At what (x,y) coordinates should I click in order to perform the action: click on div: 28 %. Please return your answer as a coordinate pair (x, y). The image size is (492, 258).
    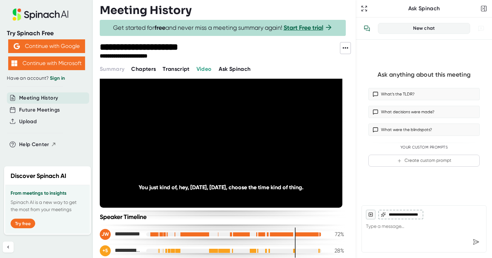
    Looking at the image, I should click on (336, 250).